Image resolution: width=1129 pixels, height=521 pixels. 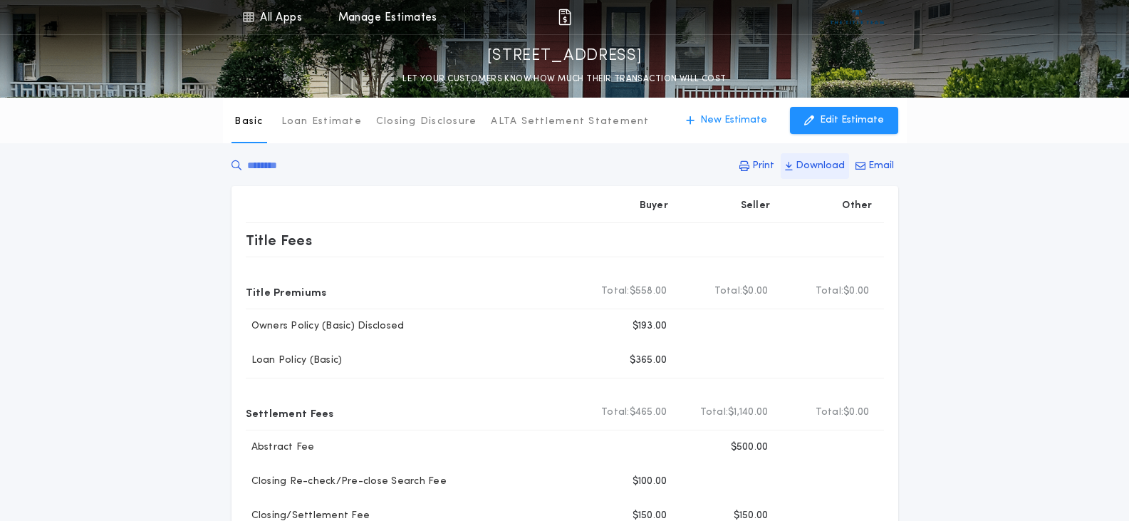 I want to click on p: $500.00, so click(x=749, y=447).